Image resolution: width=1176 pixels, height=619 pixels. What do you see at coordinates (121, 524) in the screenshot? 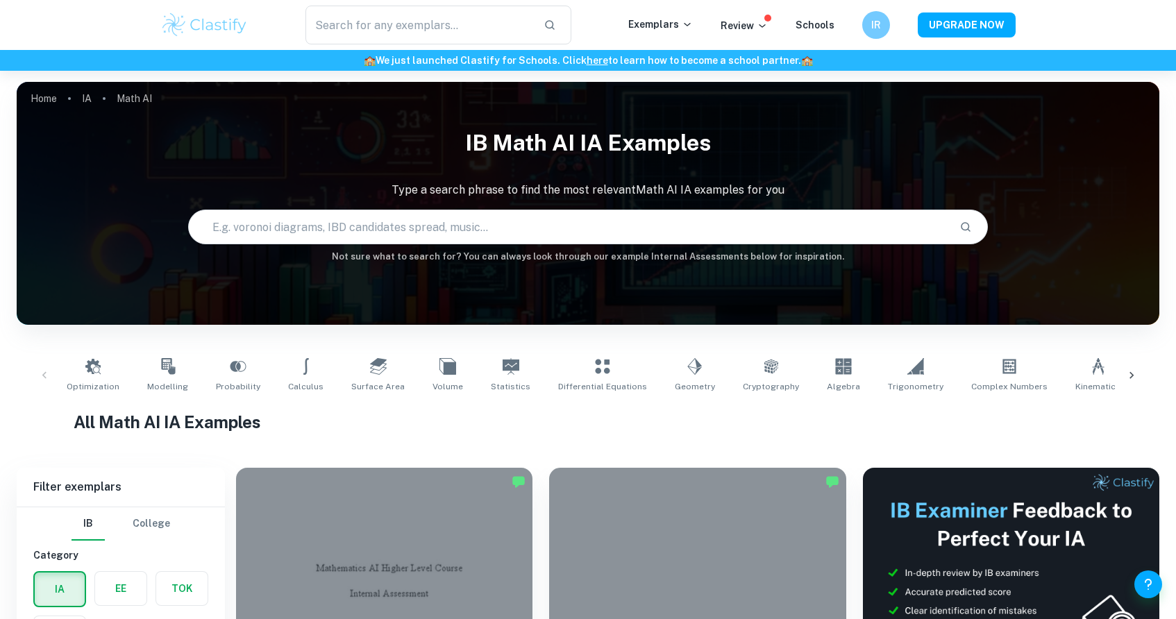
I see `div: Filter type choice` at bounding box center [121, 524].